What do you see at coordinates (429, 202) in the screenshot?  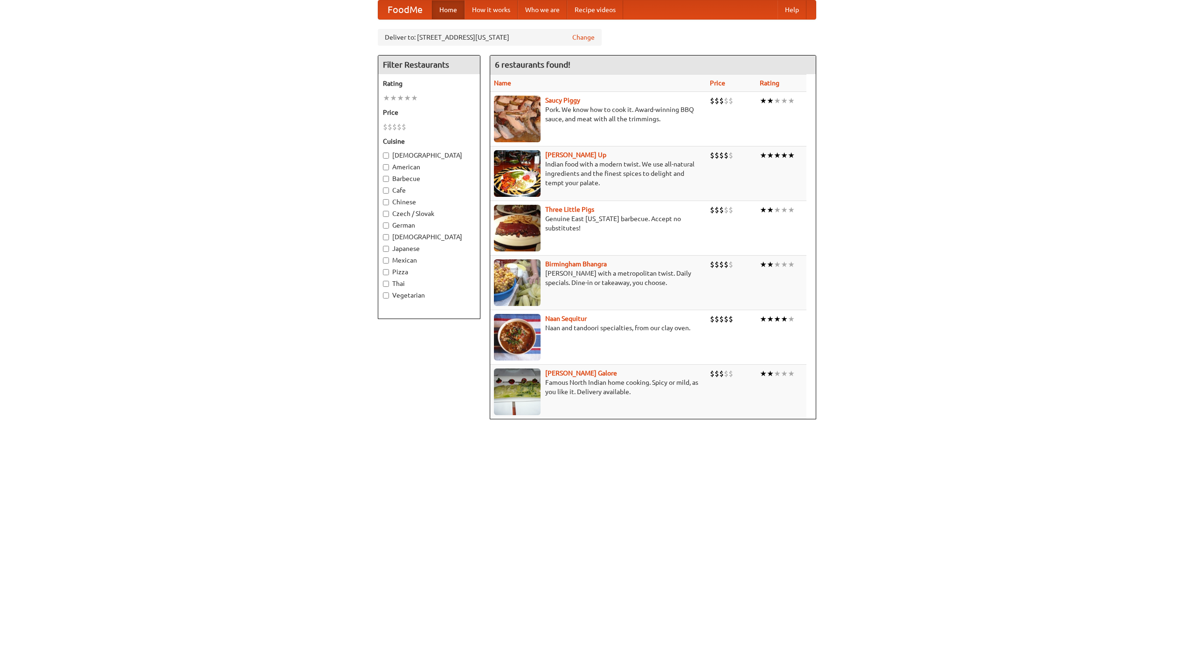 I see `label: Chinese` at bounding box center [429, 202].